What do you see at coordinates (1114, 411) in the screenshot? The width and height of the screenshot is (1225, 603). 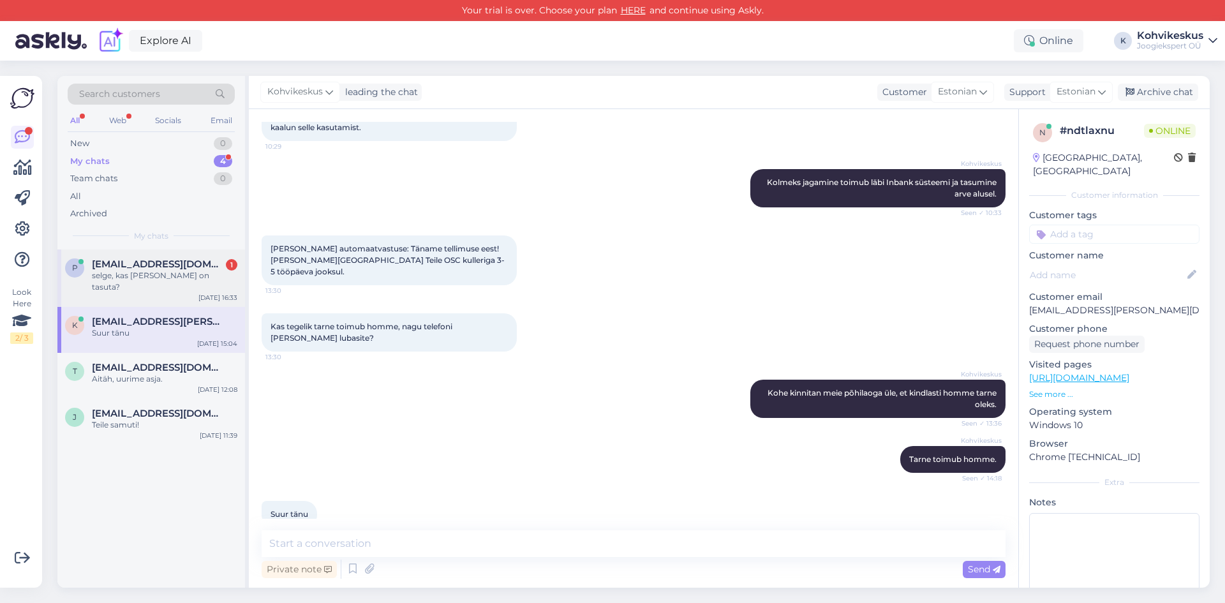 I see `p: Operating system` at bounding box center [1114, 411].